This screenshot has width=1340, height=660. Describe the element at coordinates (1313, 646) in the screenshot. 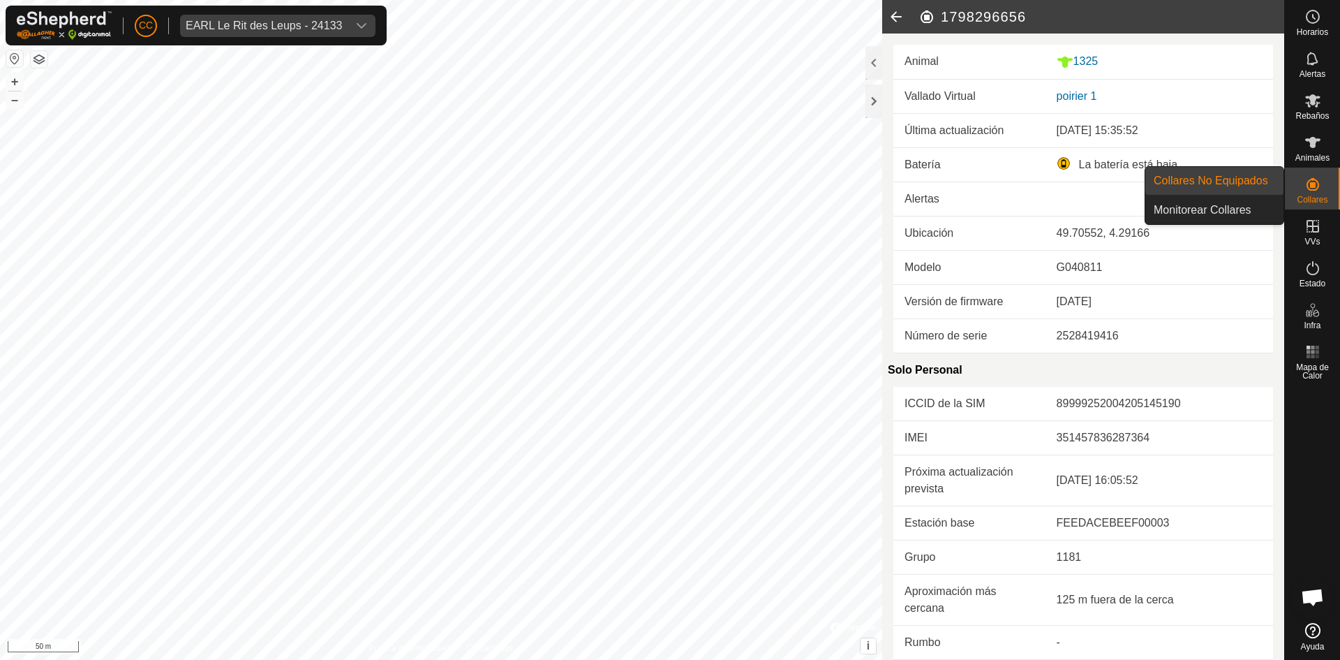

I see `span: Ayuda` at that location.